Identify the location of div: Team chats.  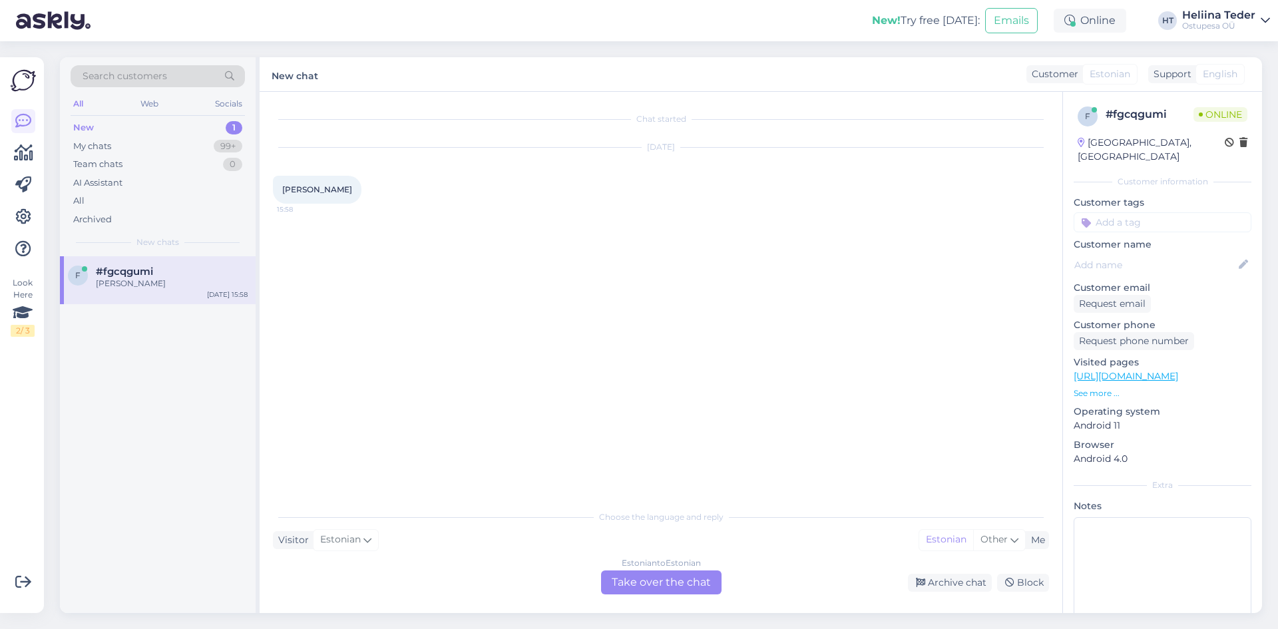
(98, 164).